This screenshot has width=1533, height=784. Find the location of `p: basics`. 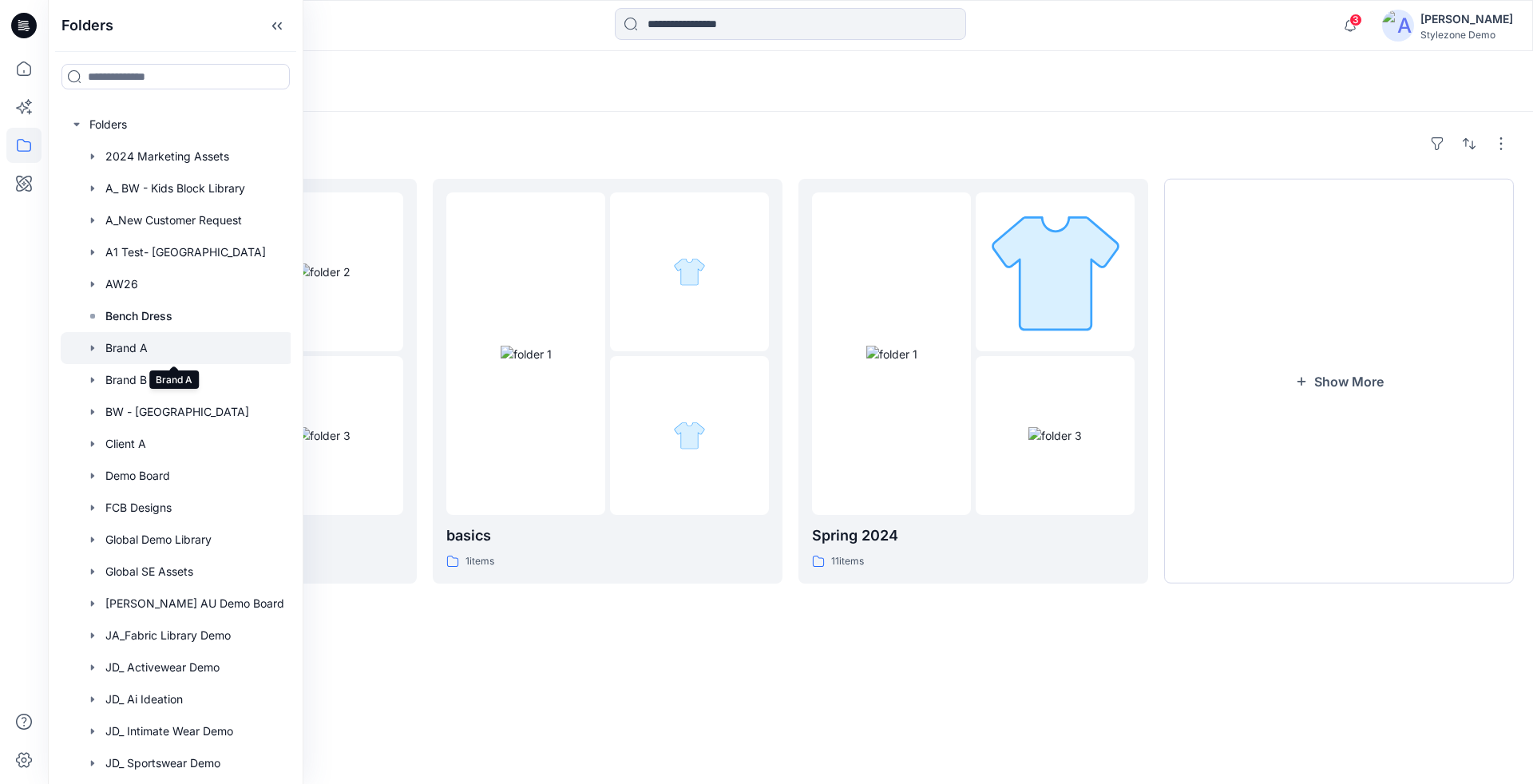

p: basics is located at coordinates (608, 536).